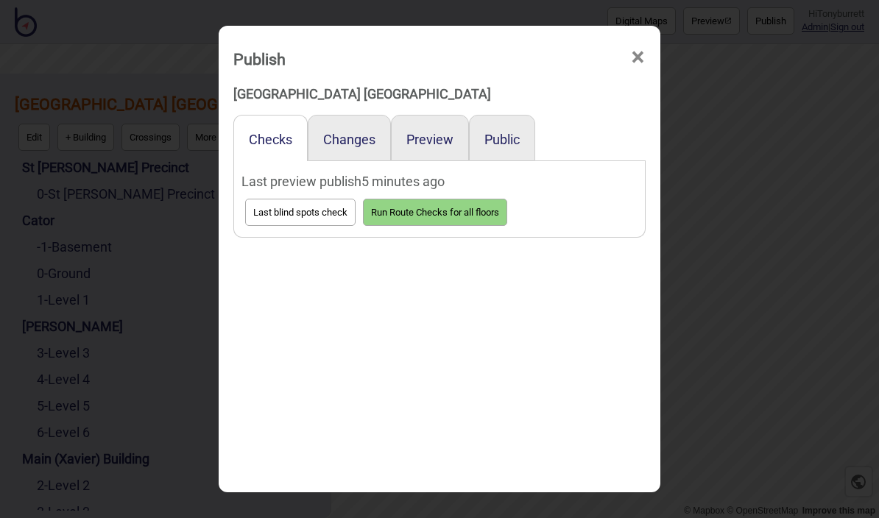  Describe the element at coordinates (259, 59) in the screenshot. I see `div: Publish` at that location.